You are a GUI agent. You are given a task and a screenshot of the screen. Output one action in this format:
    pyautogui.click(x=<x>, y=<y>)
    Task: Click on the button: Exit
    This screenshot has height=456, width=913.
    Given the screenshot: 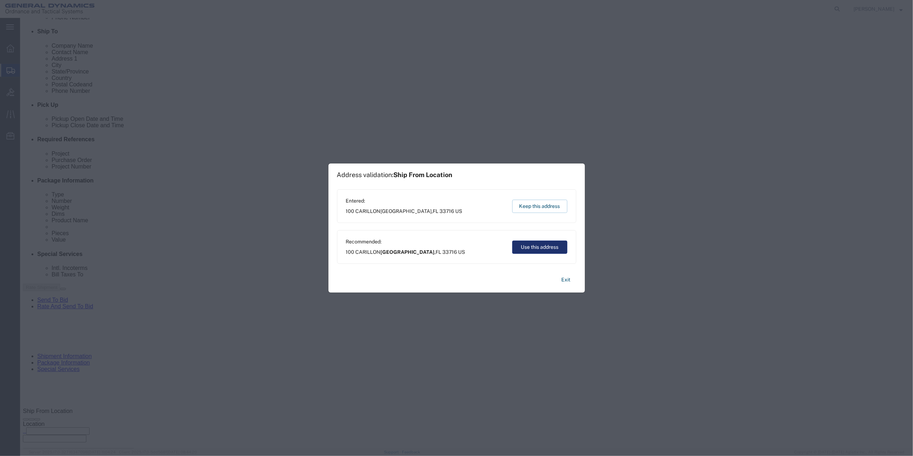 What is the action you would take?
    pyautogui.click(x=566, y=280)
    